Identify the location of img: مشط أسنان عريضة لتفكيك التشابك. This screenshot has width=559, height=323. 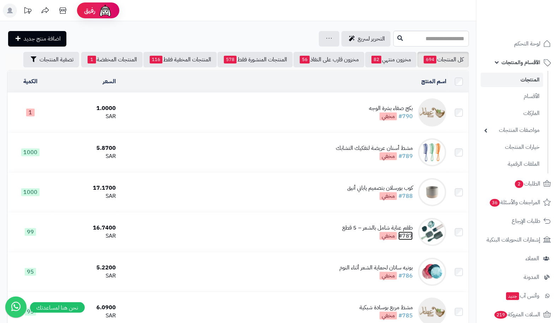
(432, 152).